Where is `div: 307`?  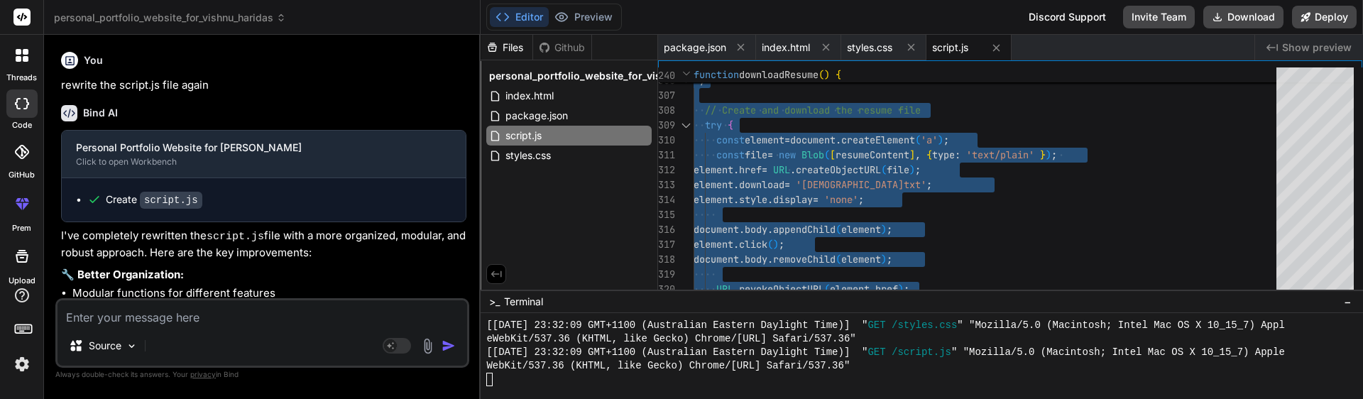 div: 307 is located at coordinates (667, 95).